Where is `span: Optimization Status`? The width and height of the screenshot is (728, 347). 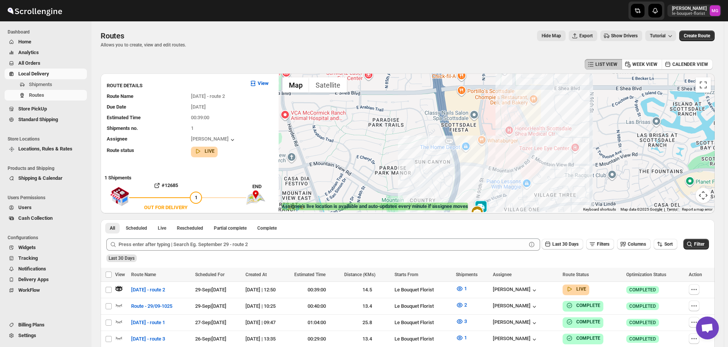 span: Optimization Status is located at coordinates (646, 275).